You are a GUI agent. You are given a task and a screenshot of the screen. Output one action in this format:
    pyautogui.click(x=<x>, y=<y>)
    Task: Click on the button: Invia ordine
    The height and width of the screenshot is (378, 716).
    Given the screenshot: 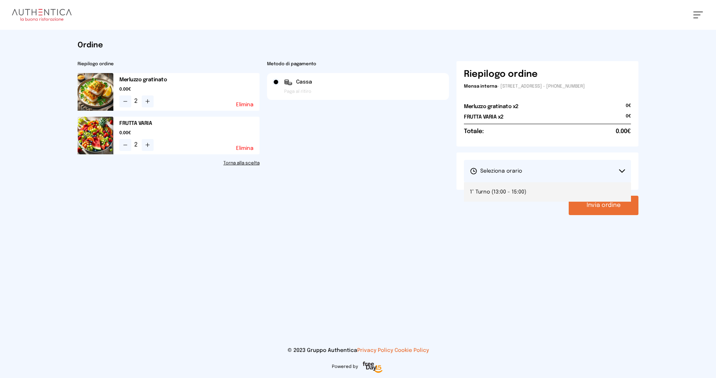 What is the action you would take?
    pyautogui.click(x=603, y=205)
    